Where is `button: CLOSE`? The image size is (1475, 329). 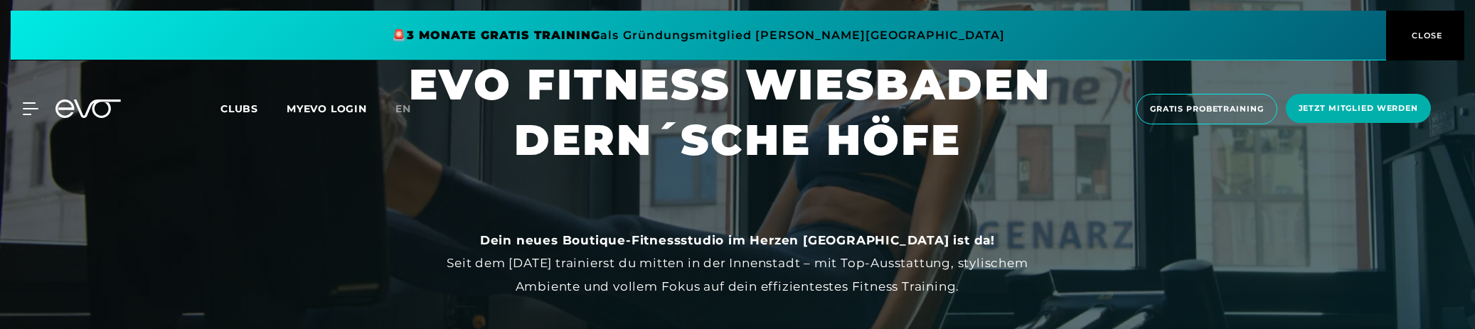
button: CLOSE is located at coordinates (1425, 36).